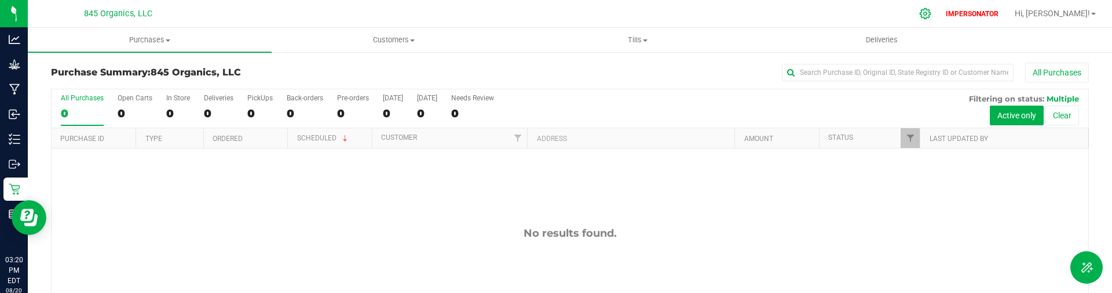 The height and width of the screenshot is (293, 1112). What do you see at coordinates (228, 138) in the screenshot?
I see `a: Ordered` at bounding box center [228, 138].